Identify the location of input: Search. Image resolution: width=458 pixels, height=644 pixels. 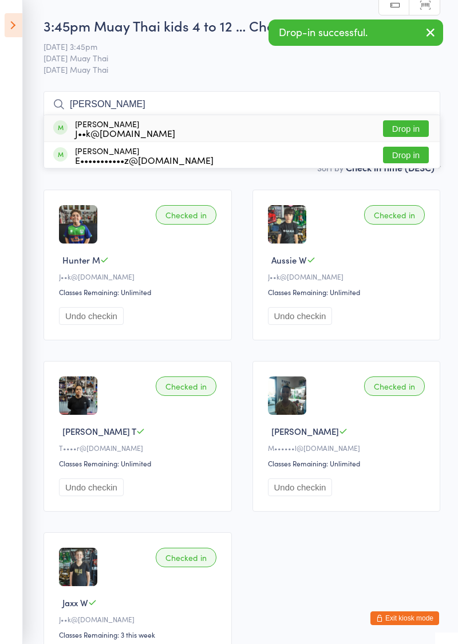
(242, 104).